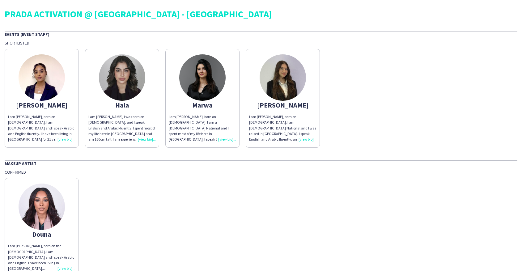  Describe the element at coordinates (283, 78) in the screenshot. I see `img: thumb-68af201b42f64.jpeg` at that location.